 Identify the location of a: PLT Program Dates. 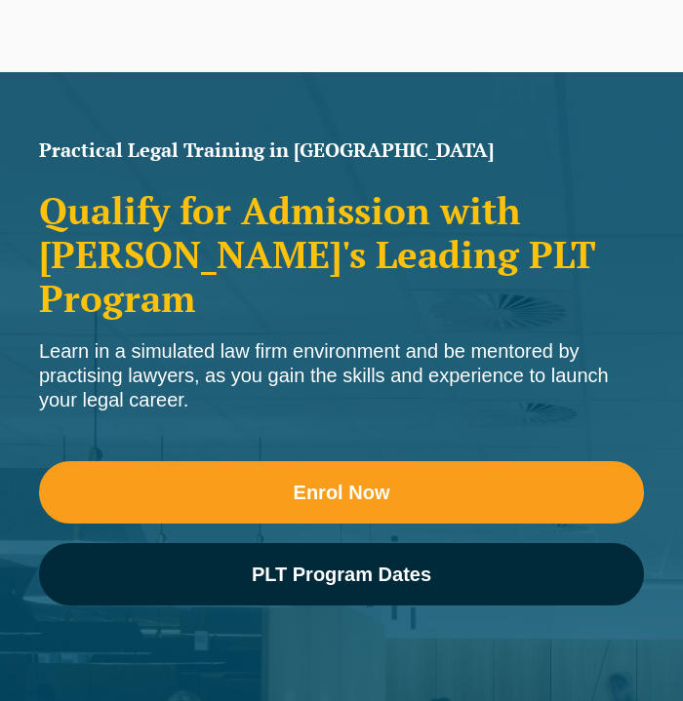
(341, 574).